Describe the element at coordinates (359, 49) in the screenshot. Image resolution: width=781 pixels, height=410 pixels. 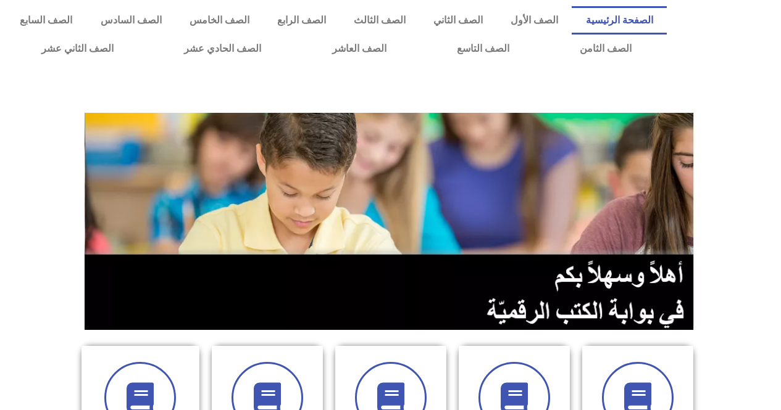
I see `a: الصف العاشر` at that location.